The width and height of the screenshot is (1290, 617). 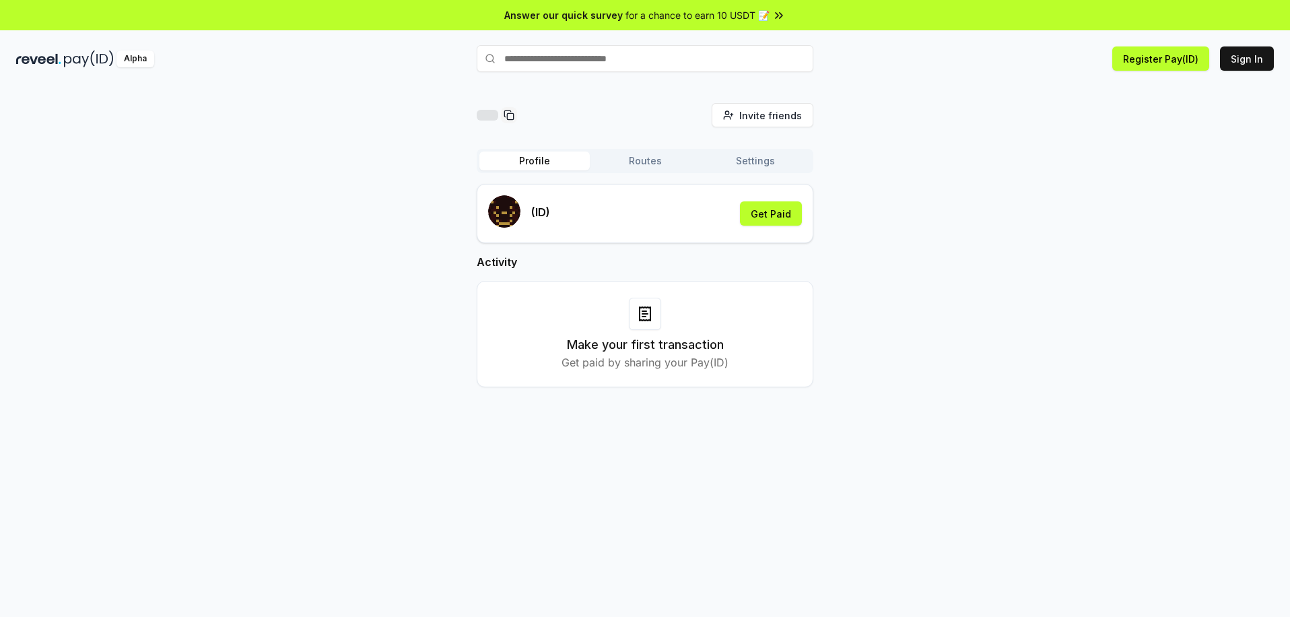 I want to click on p: (ID), so click(x=540, y=212).